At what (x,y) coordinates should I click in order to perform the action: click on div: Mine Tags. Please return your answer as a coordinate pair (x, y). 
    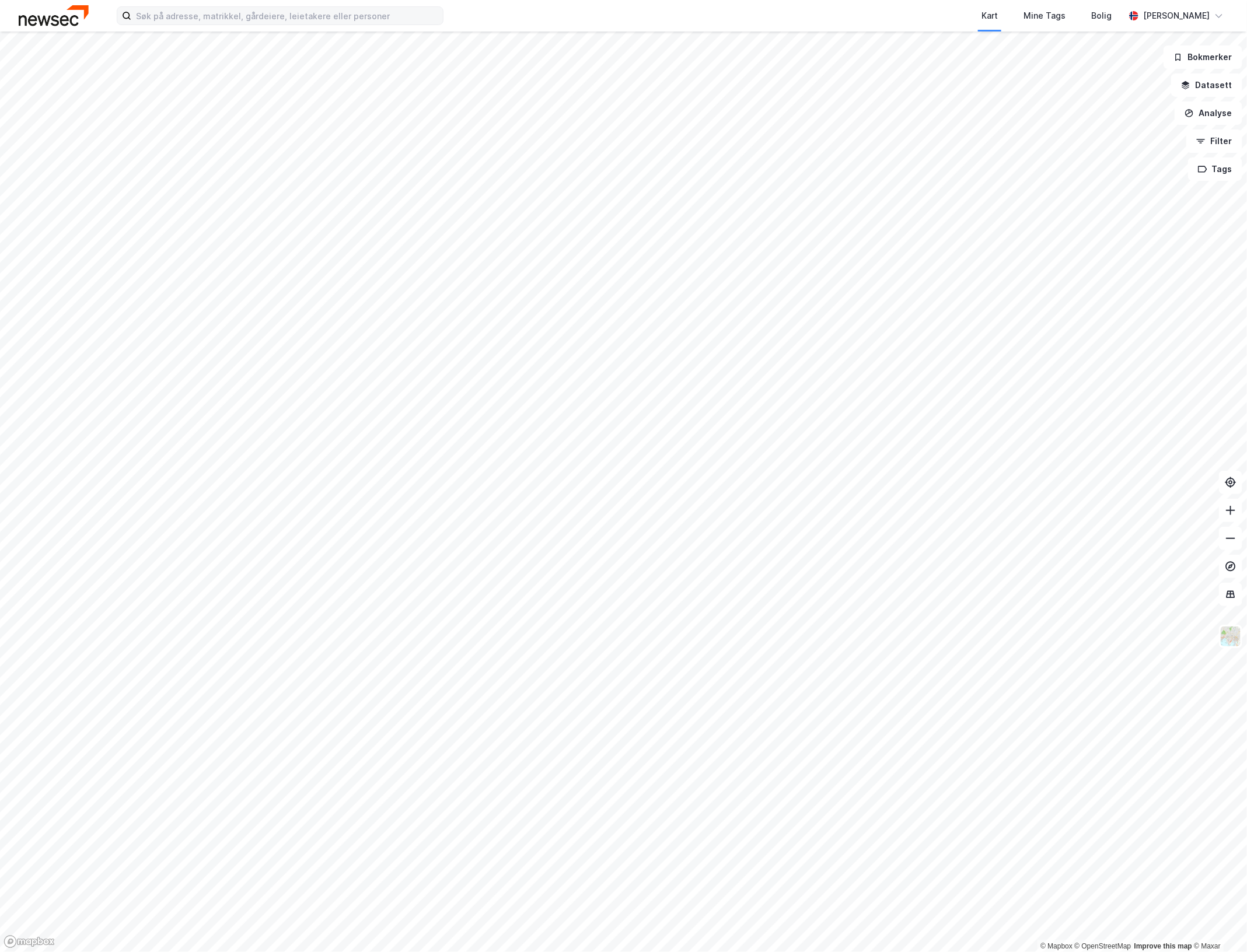
    Looking at the image, I should click on (1045, 16).